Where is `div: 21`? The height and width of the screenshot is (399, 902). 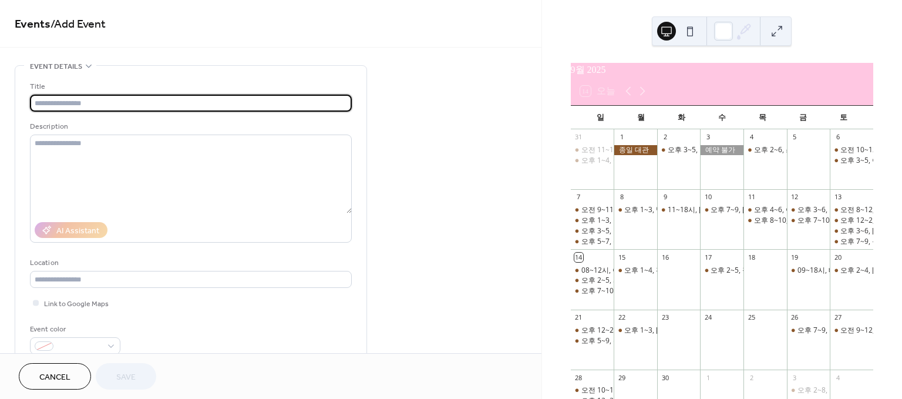
div: 21 is located at coordinates (579, 317).